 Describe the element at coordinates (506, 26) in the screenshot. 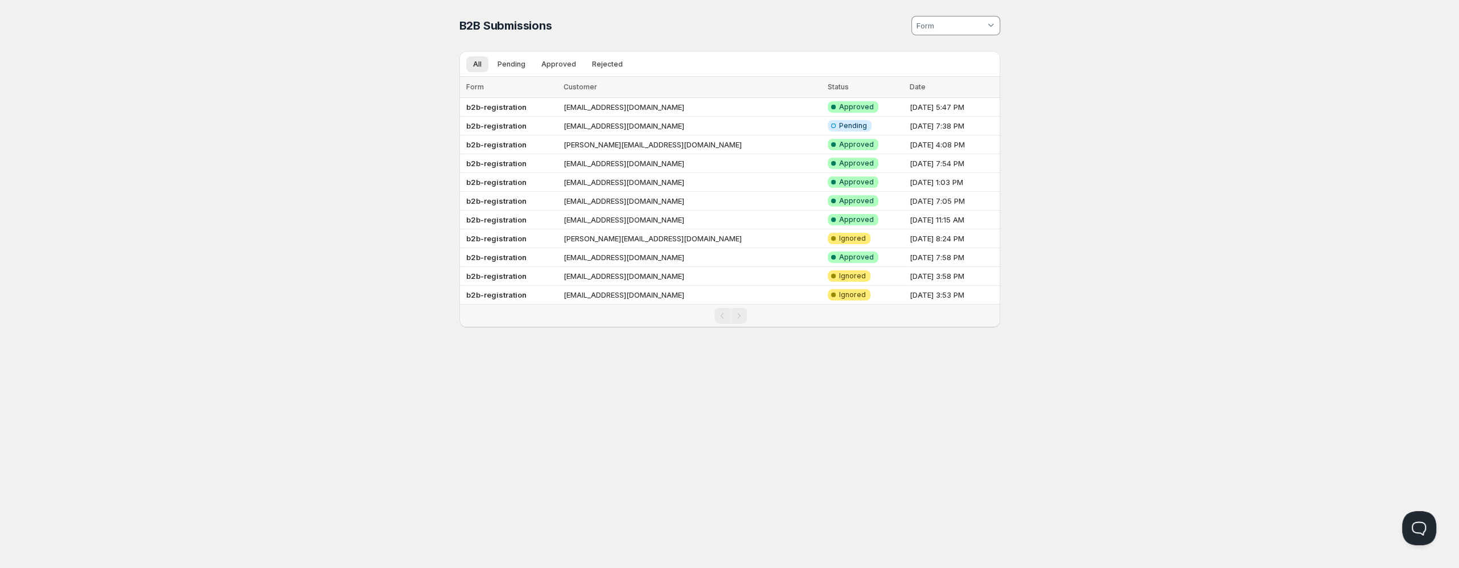

I see `span: B2B Submissions` at that location.